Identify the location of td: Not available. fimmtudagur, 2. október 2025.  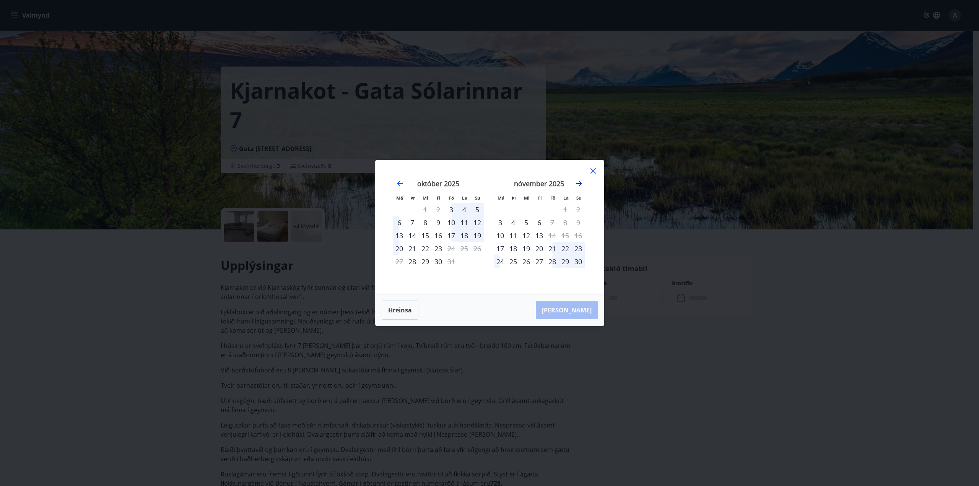
(438, 209).